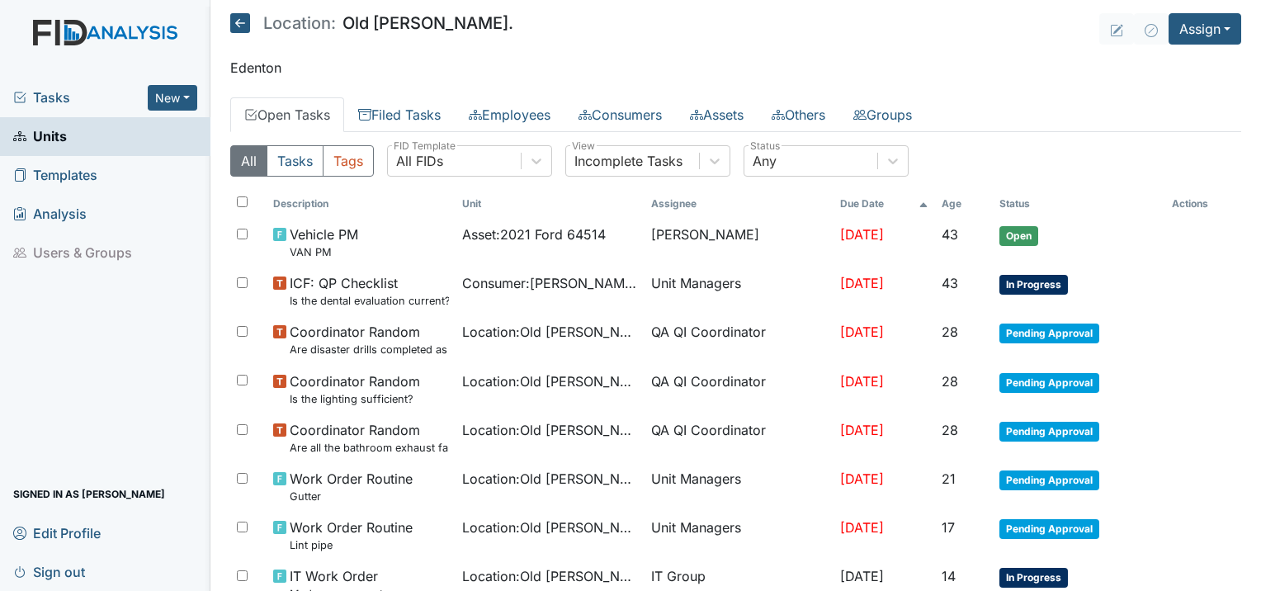 The image size is (1261, 591). I want to click on button: New, so click(172, 97).